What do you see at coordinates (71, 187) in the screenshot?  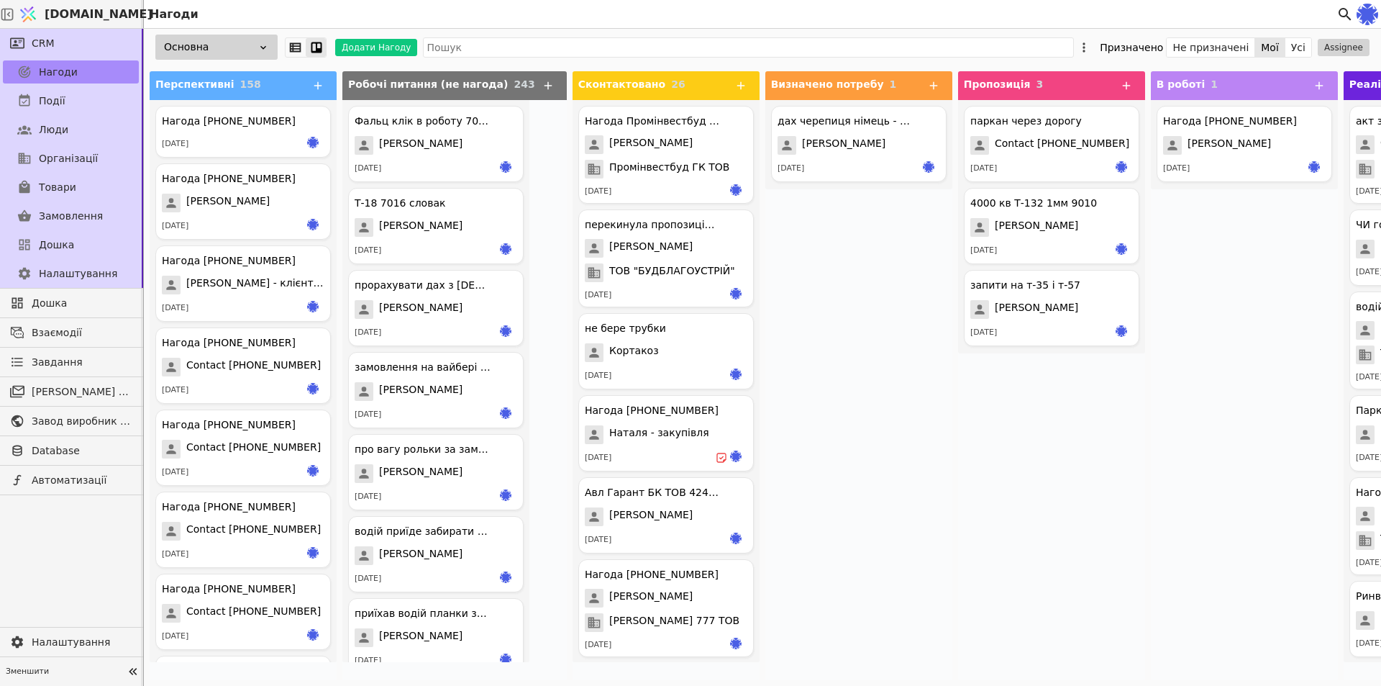 I see `a: Товари` at bounding box center [71, 187].